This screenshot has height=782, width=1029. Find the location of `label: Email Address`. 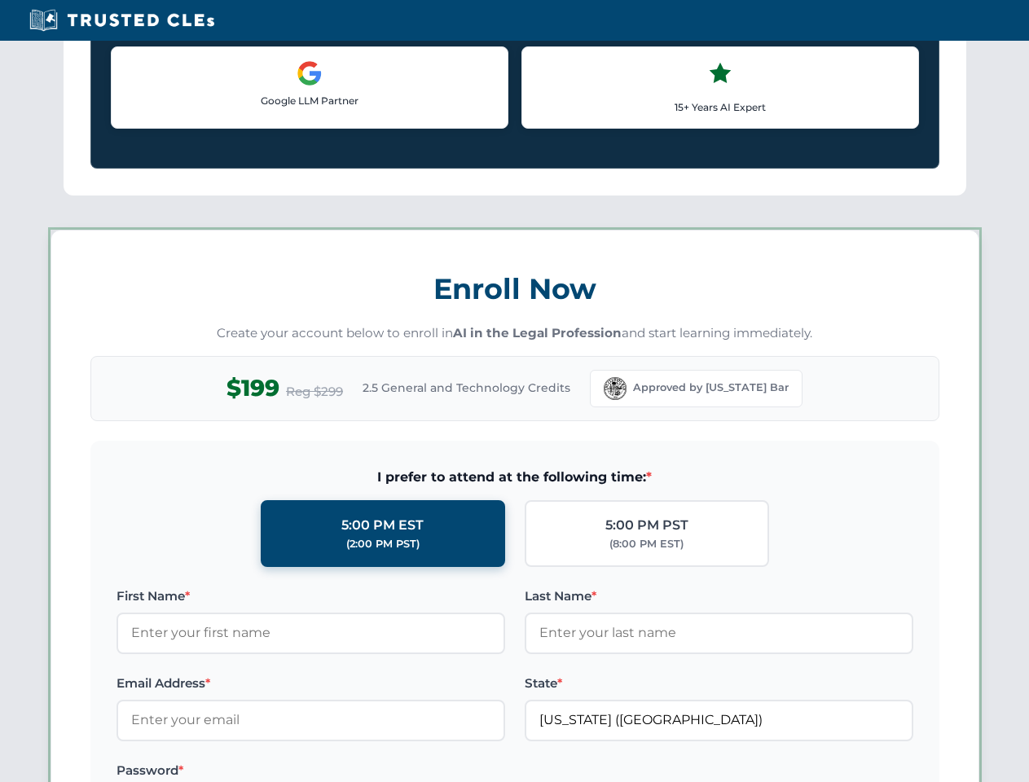

label: Email Address is located at coordinates (311, 684).